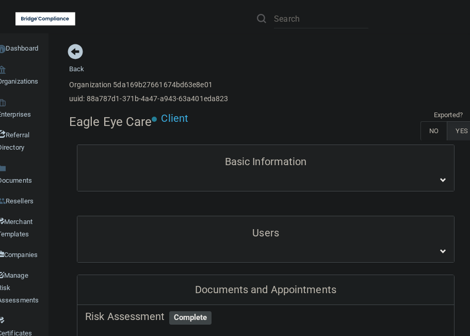 Image resolution: width=470 pixels, height=336 pixels. What do you see at coordinates (148, 98) in the screenshot?
I see `h6: uuid: 88a787d1-371b-4a47-a943-63a401eda823` at bounding box center [148, 98].